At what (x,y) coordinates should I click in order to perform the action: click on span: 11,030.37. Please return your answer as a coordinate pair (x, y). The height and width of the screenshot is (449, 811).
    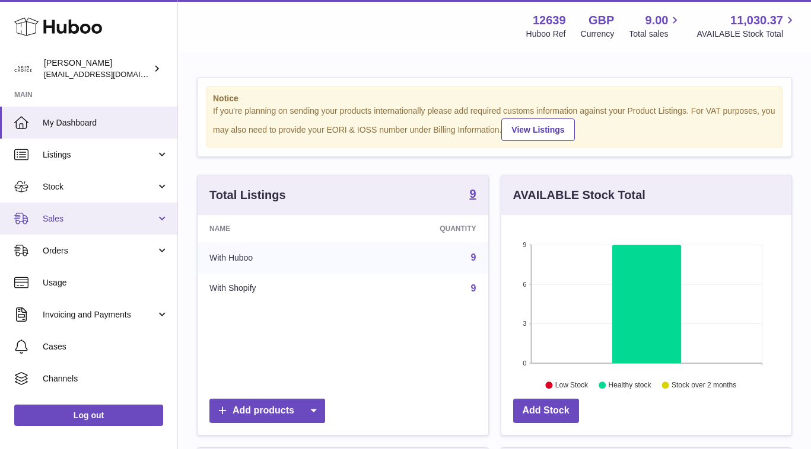
    Looking at the image, I should click on (756, 20).